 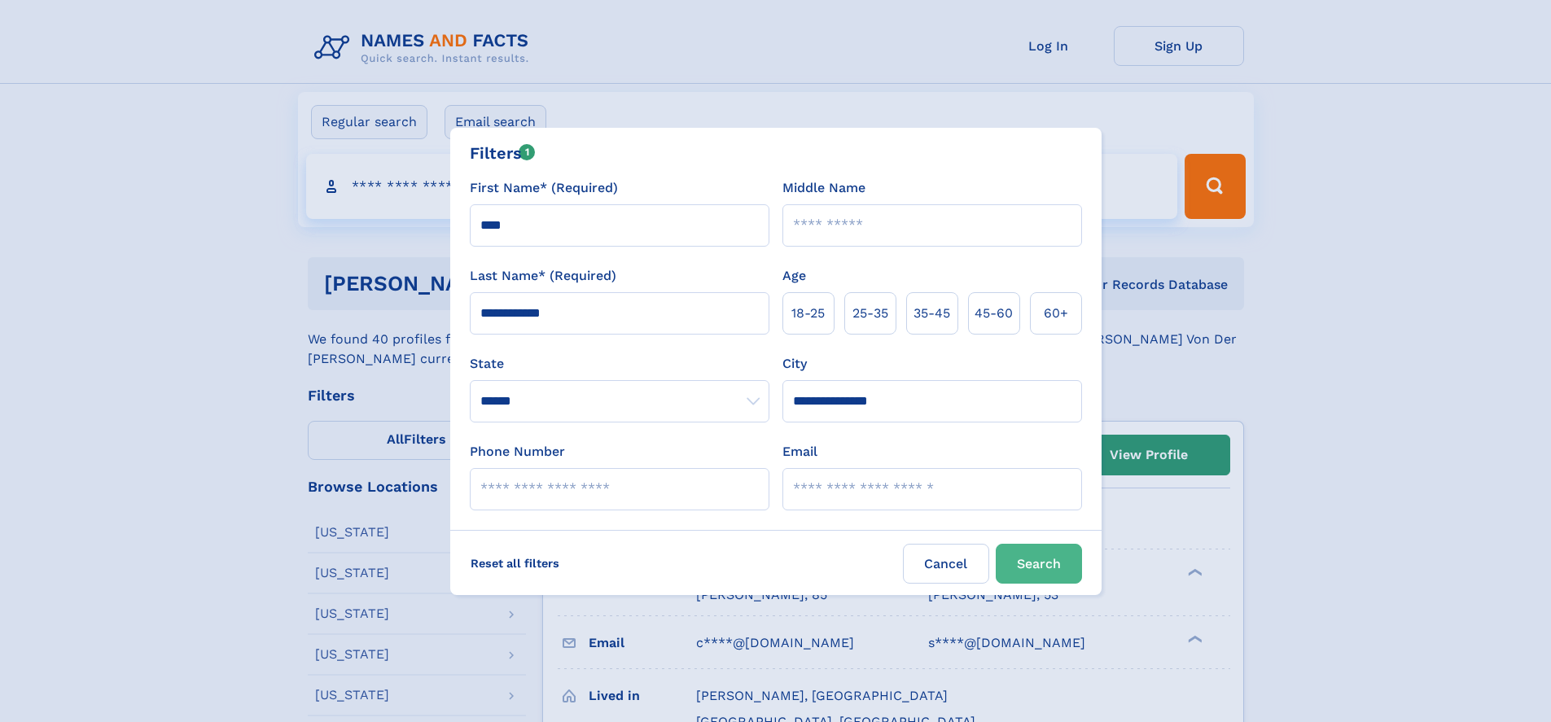 I want to click on label: Age, so click(x=794, y=276).